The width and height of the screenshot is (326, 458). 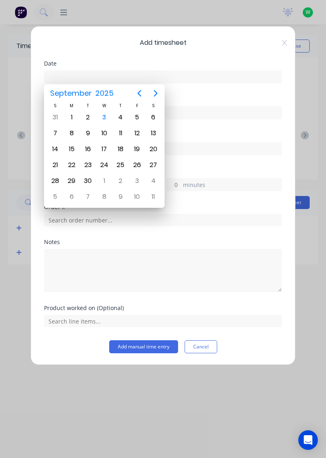 I want to click on div: Saturday, September 6, 2025, so click(x=153, y=117).